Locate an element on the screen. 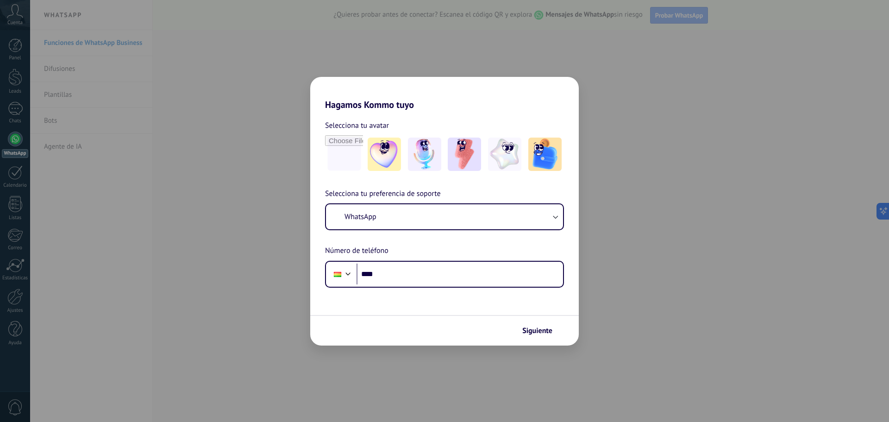 This screenshot has height=422, width=889. img: -1.jpeg is located at coordinates (384, 154).